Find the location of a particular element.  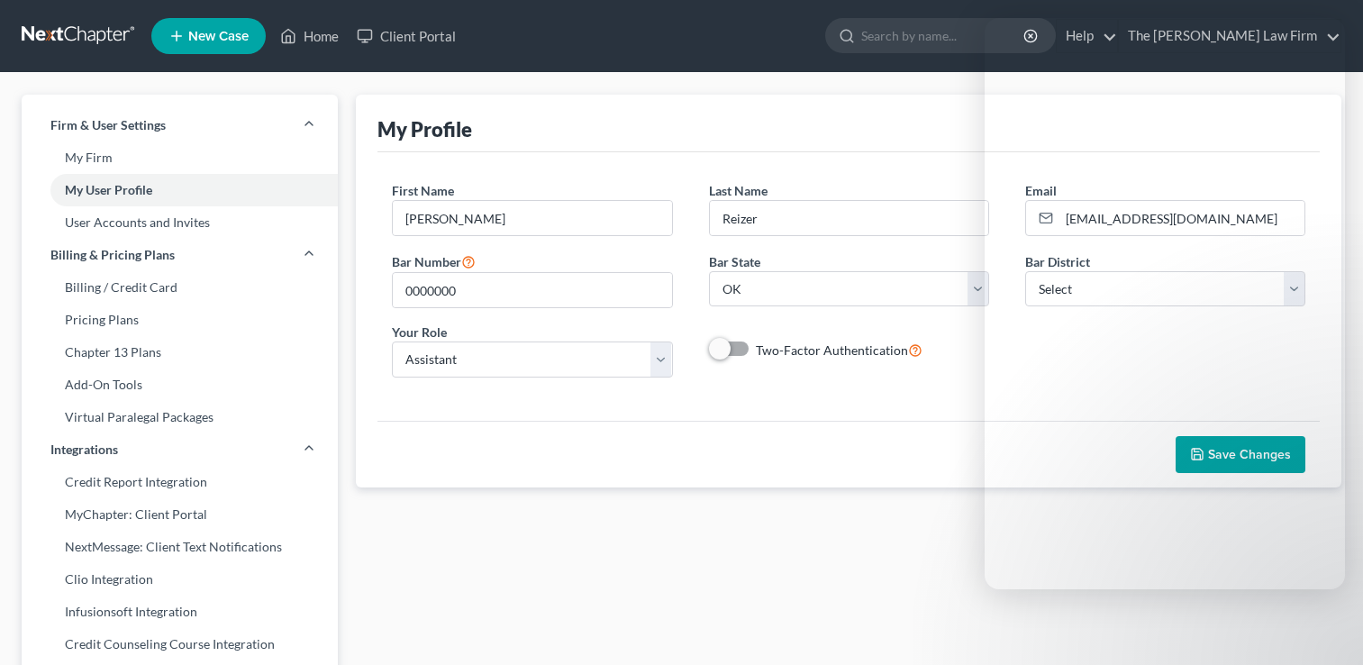

a: Credit Report Integration is located at coordinates (179, 482).